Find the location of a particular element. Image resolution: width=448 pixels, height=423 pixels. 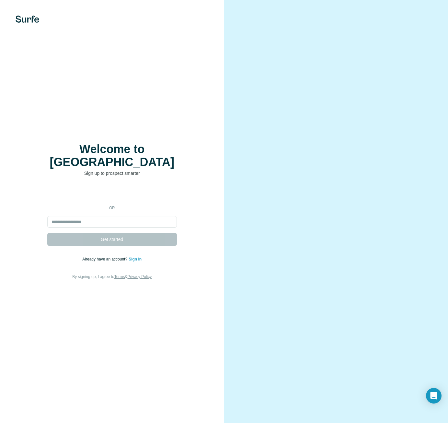

p: or is located at coordinates (112, 208).